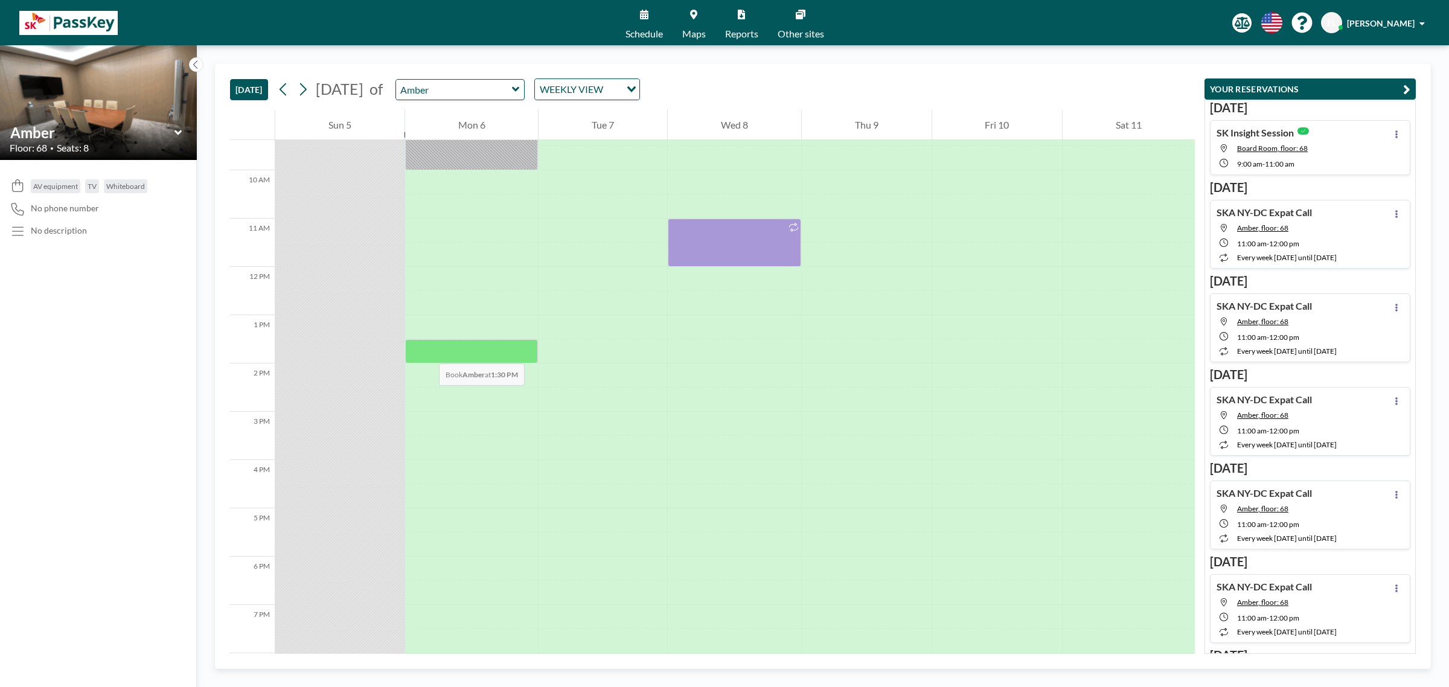 The width and height of the screenshot is (1449, 687). I want to click on div: 7 PM, so click(252, 629).